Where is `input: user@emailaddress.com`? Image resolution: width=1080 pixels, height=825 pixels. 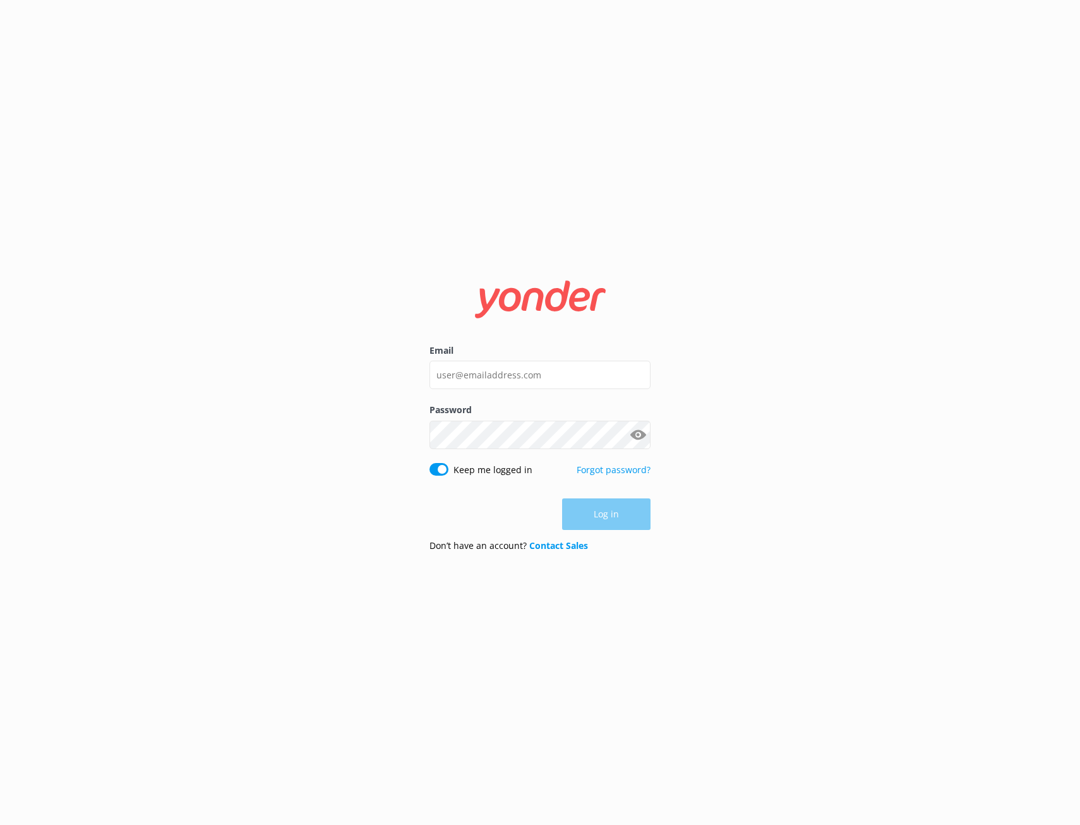
input: user@emailaddress.com is located at coordinates (540, 374).